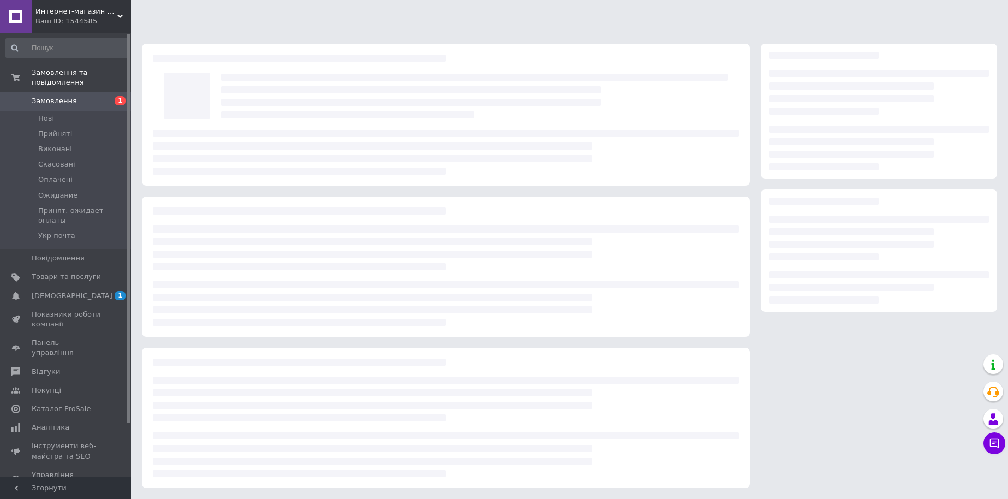 This screenshot has height=499, width=1008. I want to click on span: Повідомлення, so click(58, 258).